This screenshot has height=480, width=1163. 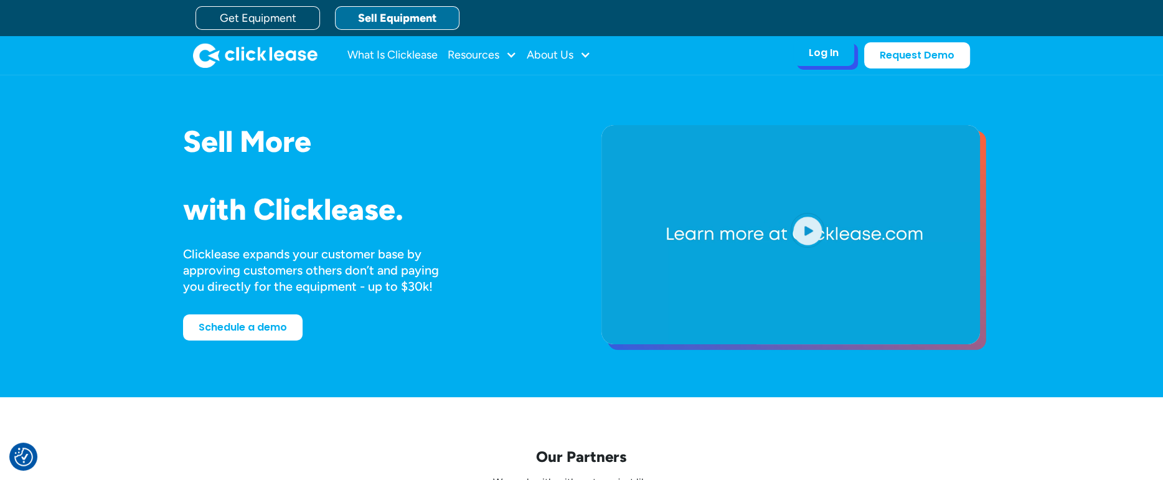 What do you see at coordinates (372, 209) in the screenshot?
I see `h1: with Clicklease.` at bounding box center [372, 209].